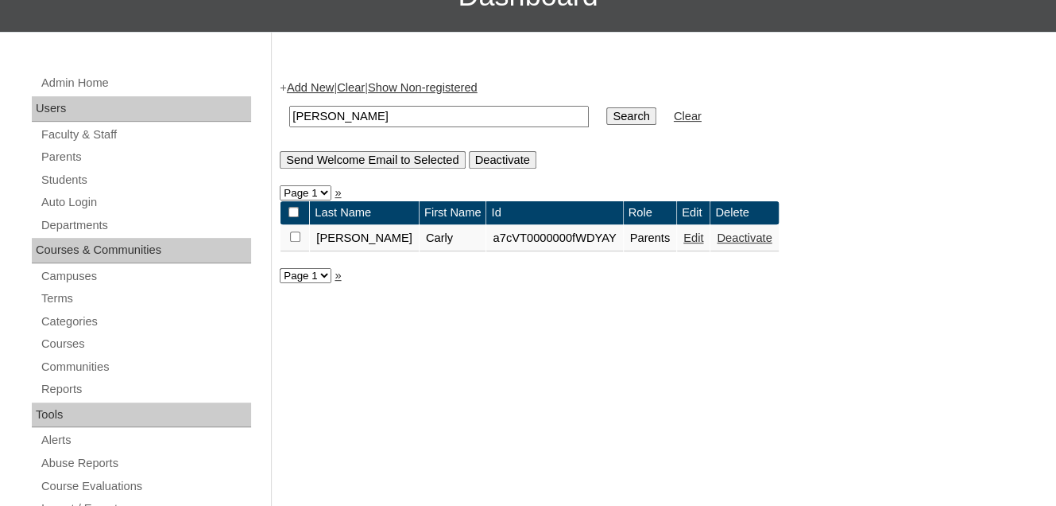 Image resolution: width=1056 pixels, height=506 pixels. Describe the element at coordinates (744, 238) in the screenshot. I see `a: Deactivate` at that location.